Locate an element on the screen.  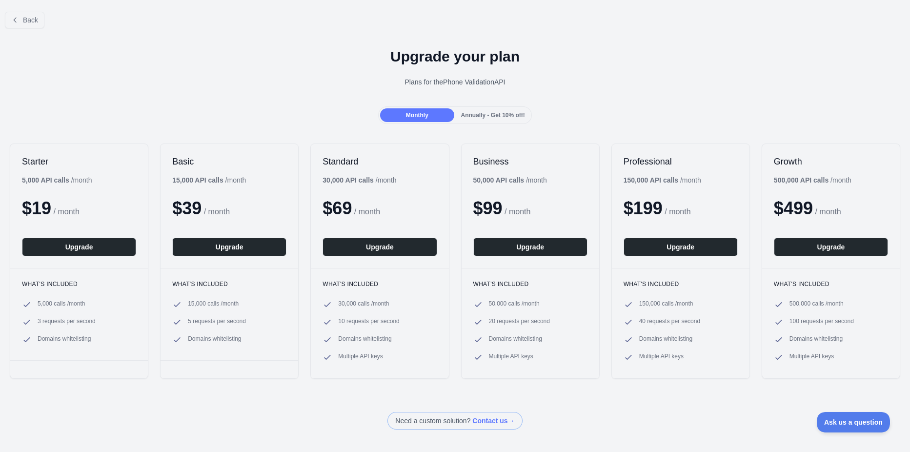
b: 50,000 API calls is located at coordinates (498, 180).